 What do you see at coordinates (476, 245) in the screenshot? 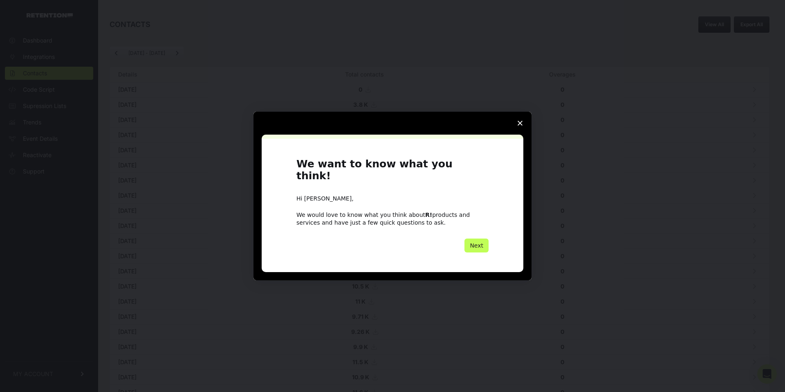
I see `button: Next` at bounding box center [476, 245].